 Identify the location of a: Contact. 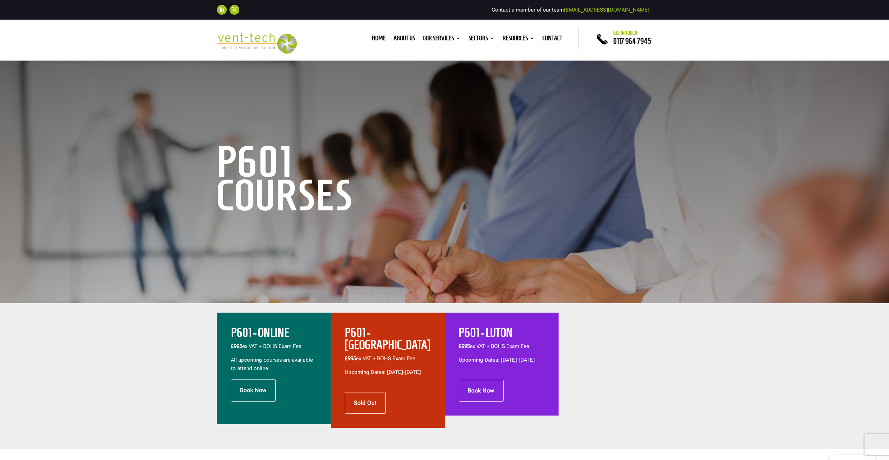
(552, 40).